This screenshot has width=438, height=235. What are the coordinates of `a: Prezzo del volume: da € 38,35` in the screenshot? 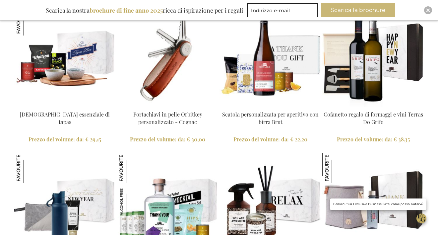 It's located at (373, 139).